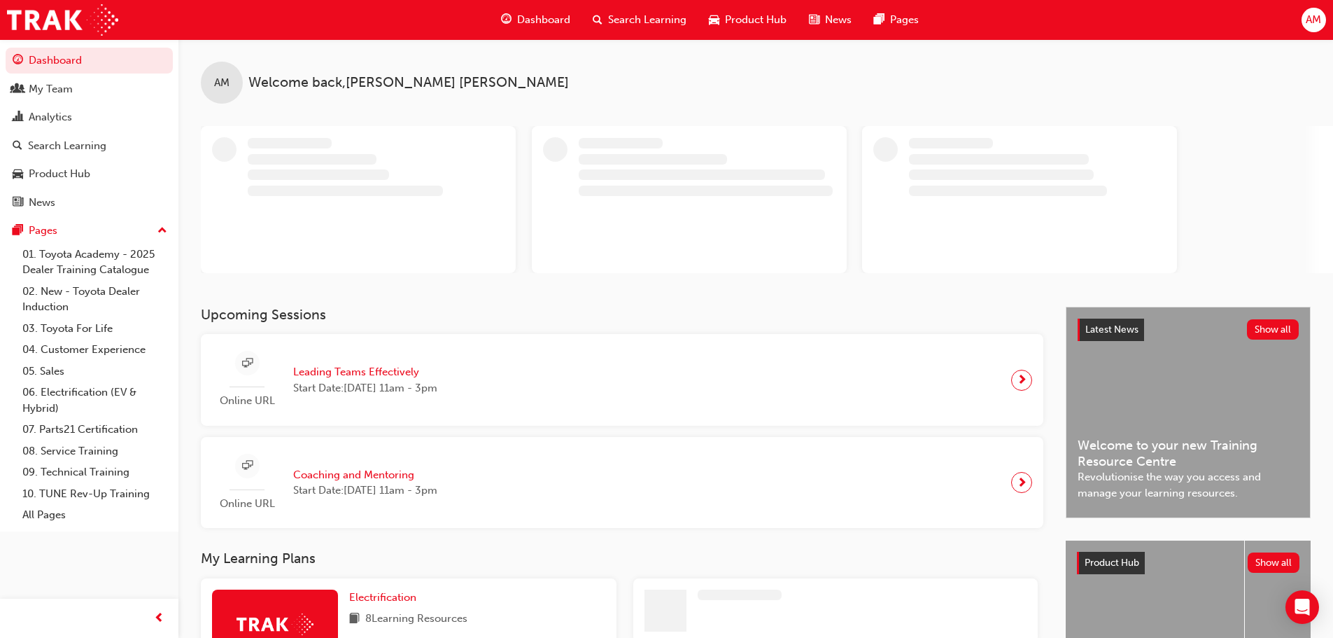  Describe the element at coordinates (50, 117) in the screenshot. I see `div: Analytics` at that location.